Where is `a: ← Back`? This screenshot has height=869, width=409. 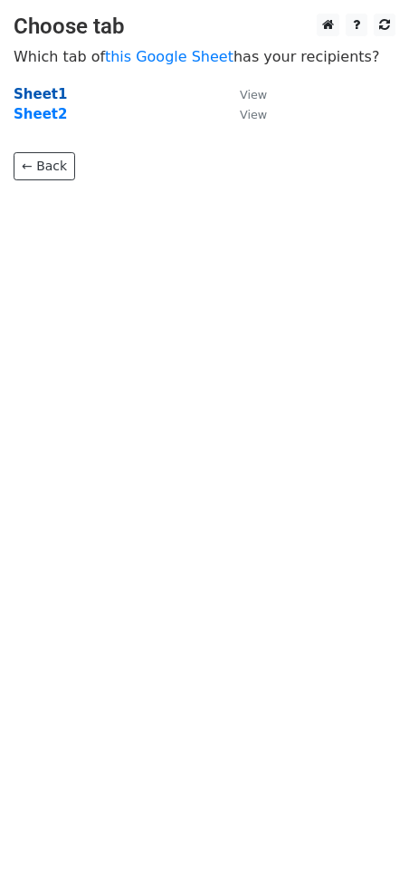 a: ← Back is located at coordinates (44, 166).